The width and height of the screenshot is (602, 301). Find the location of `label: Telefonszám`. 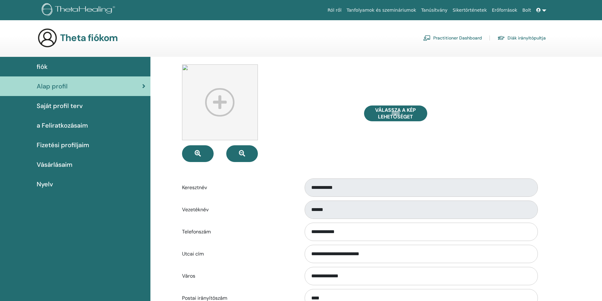

label: Telefonszám is located at coordinates (238, 232).